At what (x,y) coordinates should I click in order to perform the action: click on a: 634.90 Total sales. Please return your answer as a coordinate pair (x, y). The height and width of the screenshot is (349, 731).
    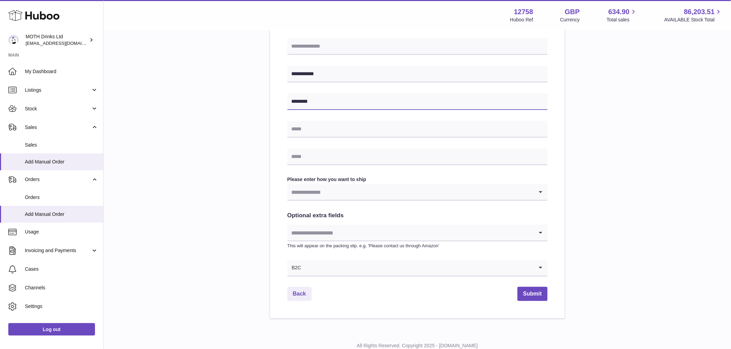
    Looking at the image, I should click on (621, 15).